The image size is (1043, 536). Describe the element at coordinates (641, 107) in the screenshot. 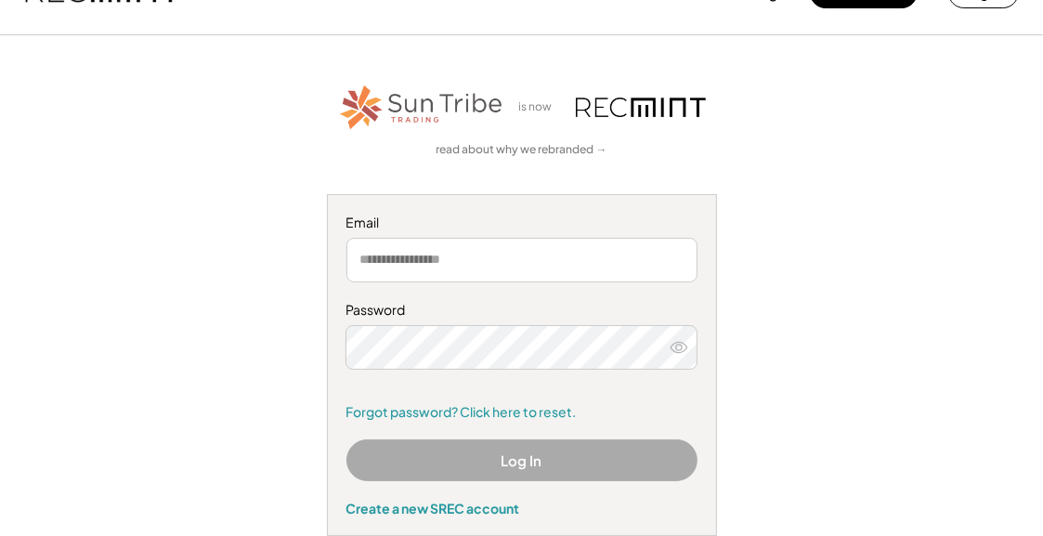

I see `img: recmint-logotype%403x.png` at that location.